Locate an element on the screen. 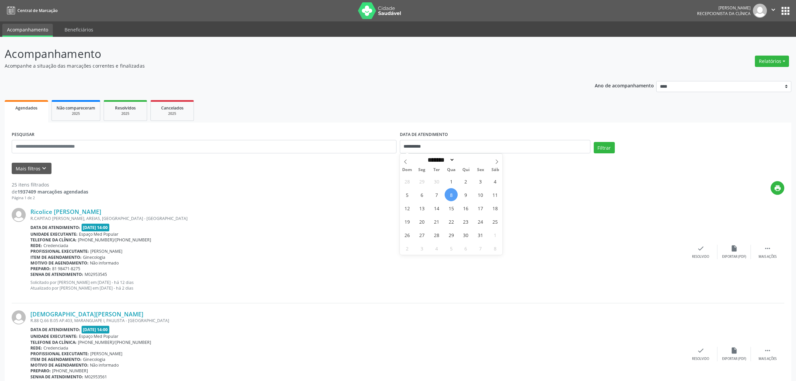  span: Recepcionista da clínica is located at coordinates (724, 13).